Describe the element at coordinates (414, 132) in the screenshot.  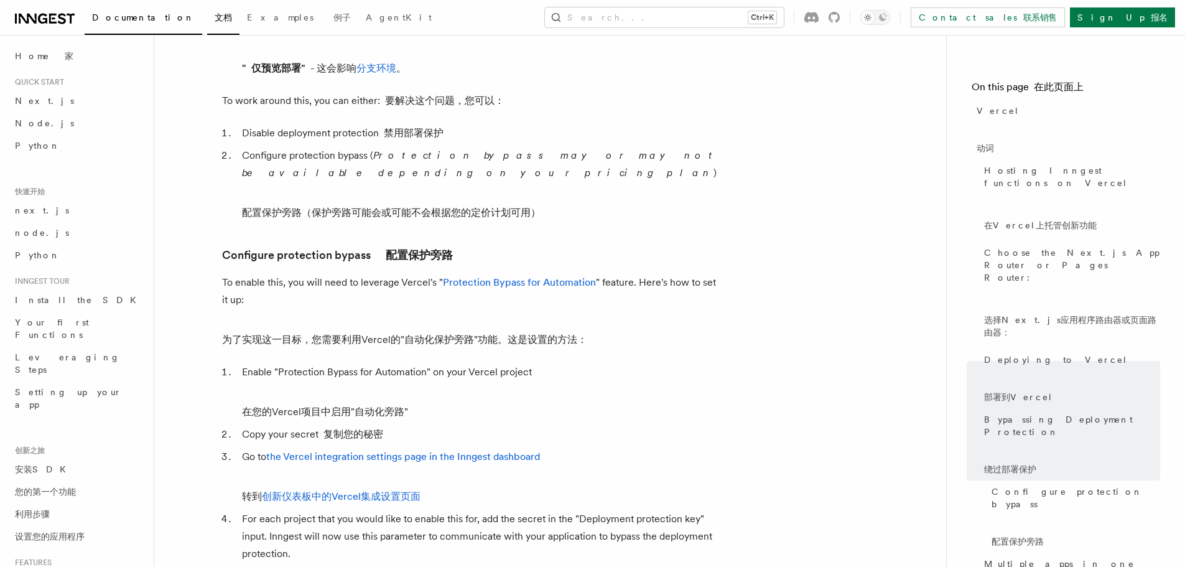
I see `translation: 禁用部署保护` at that location.